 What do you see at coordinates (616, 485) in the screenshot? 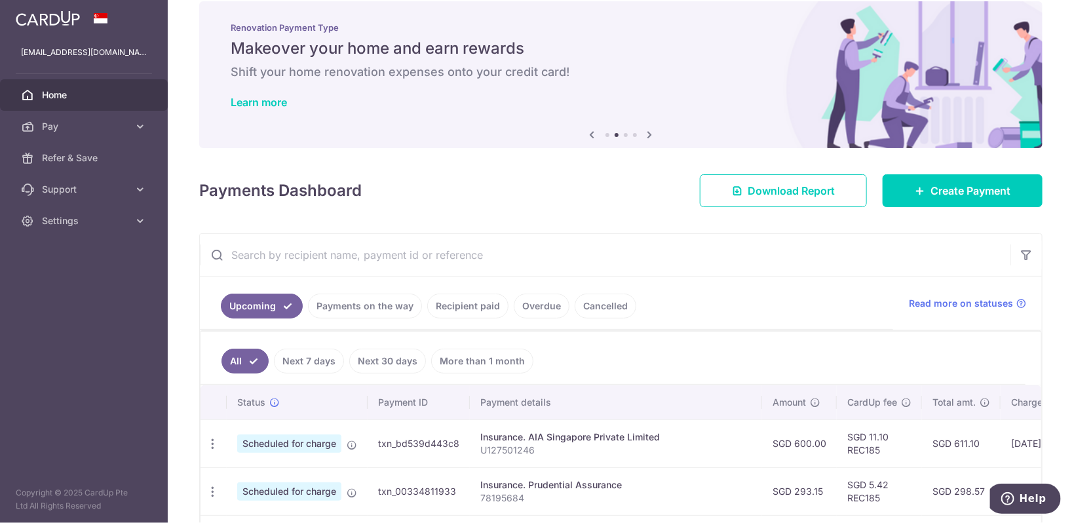
I see `div: Insurance. Prudential Assurance` at bounding box center [616, 485].